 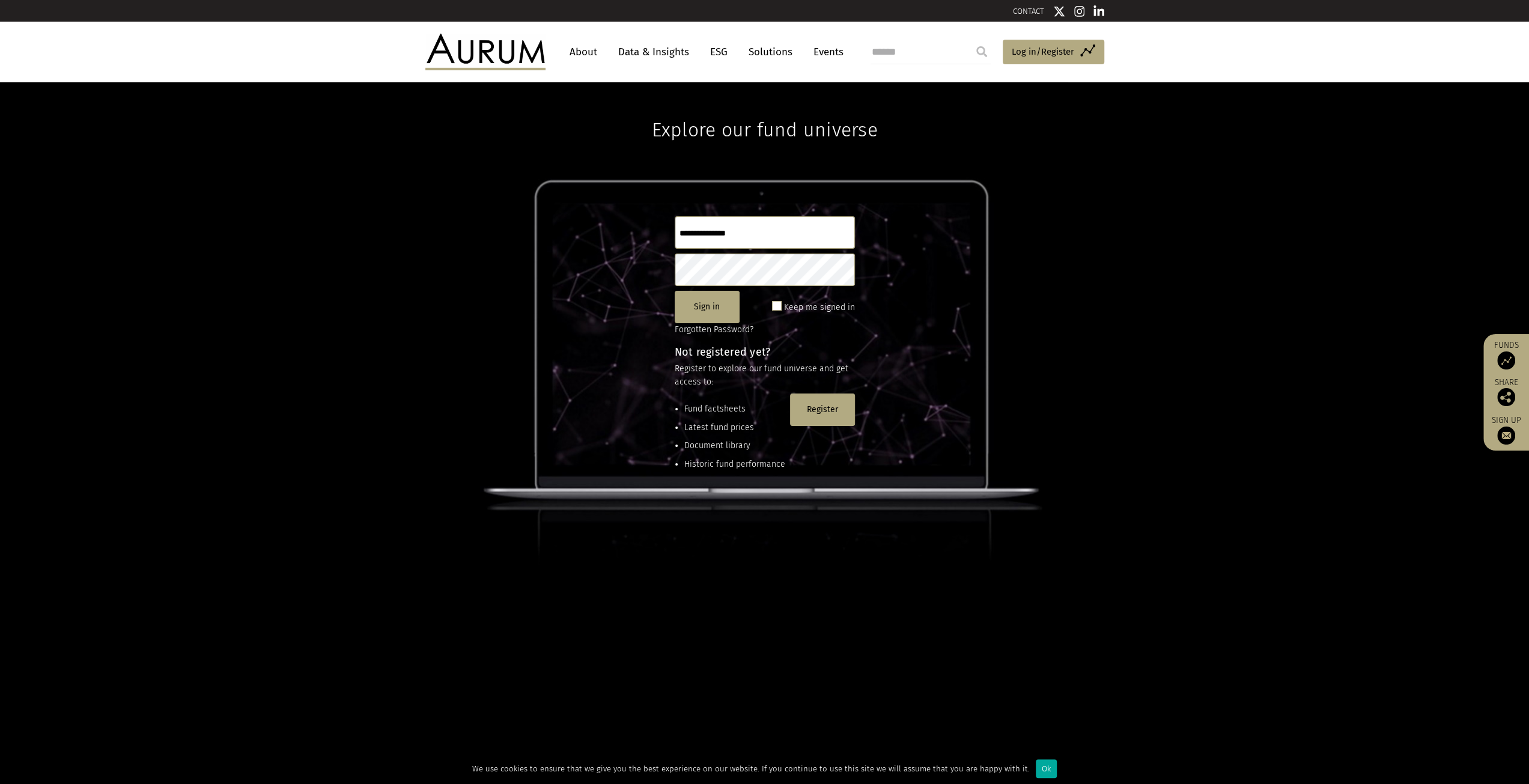 I want to click on img: Share this post, so click(x=1506, y=397).